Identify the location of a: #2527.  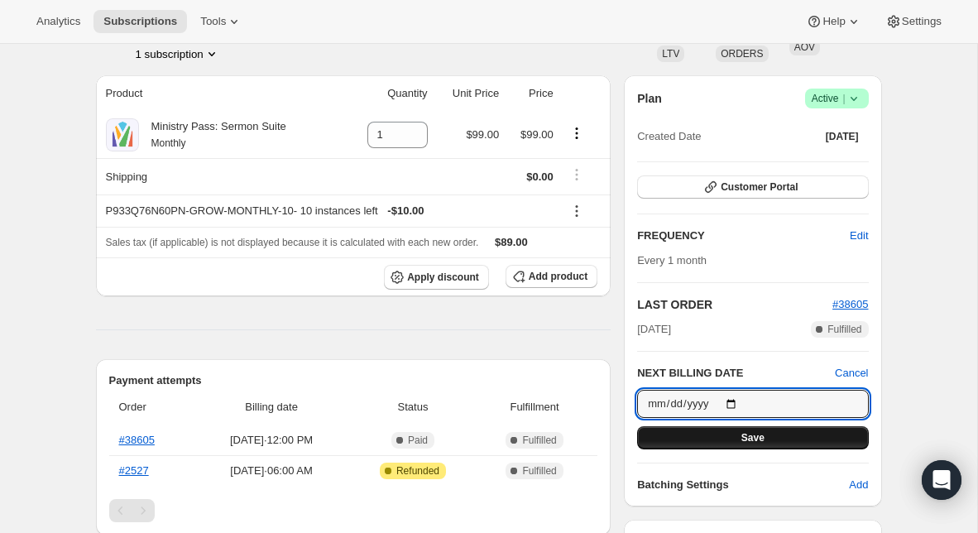
(134, 470).